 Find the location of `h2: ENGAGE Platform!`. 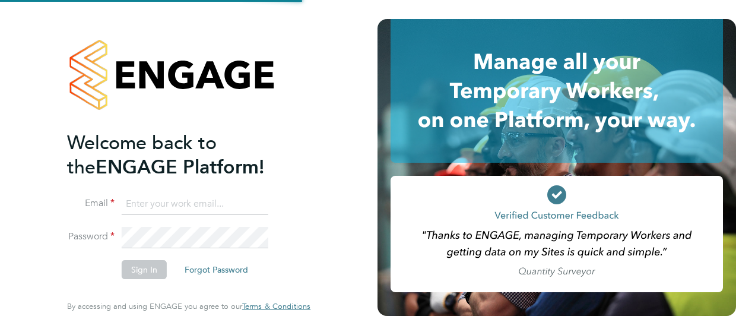

h2: ENGAGE Platform! is located at coordinates (183, 155).